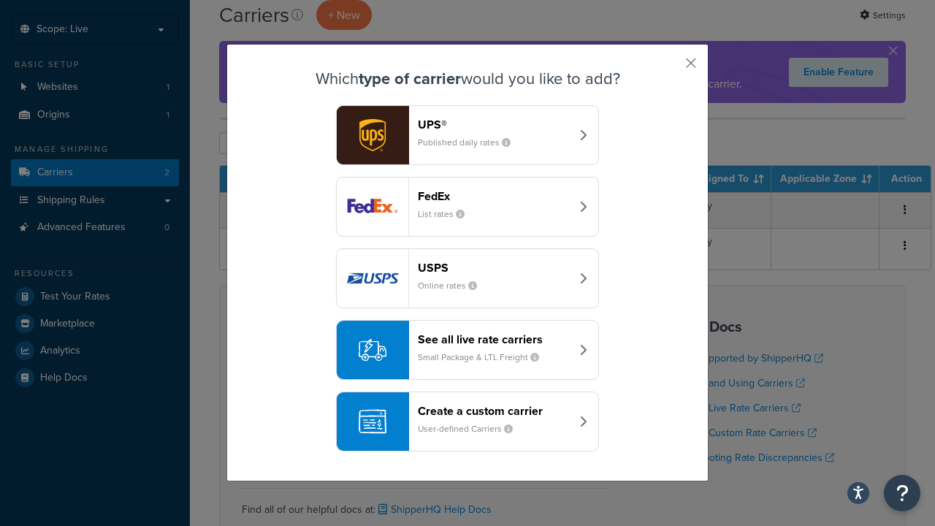  I want to click on img: icon-carrier-custom-c93b8a24.svg, so click(373, 422).